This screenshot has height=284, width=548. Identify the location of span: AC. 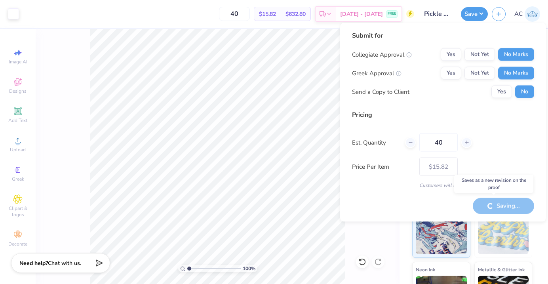
(519, 14).